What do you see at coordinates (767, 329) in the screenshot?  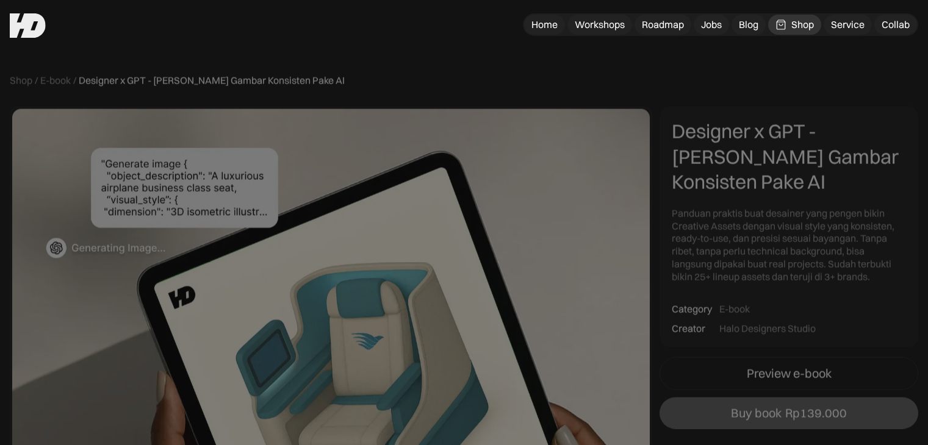 I see `div: Halo Designers Studio` at bounding box center [767, 329].